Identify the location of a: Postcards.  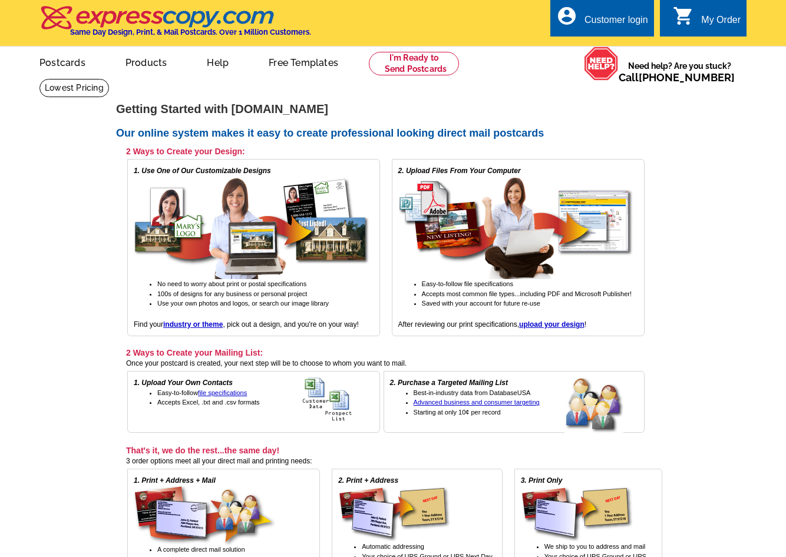
(62, 61).